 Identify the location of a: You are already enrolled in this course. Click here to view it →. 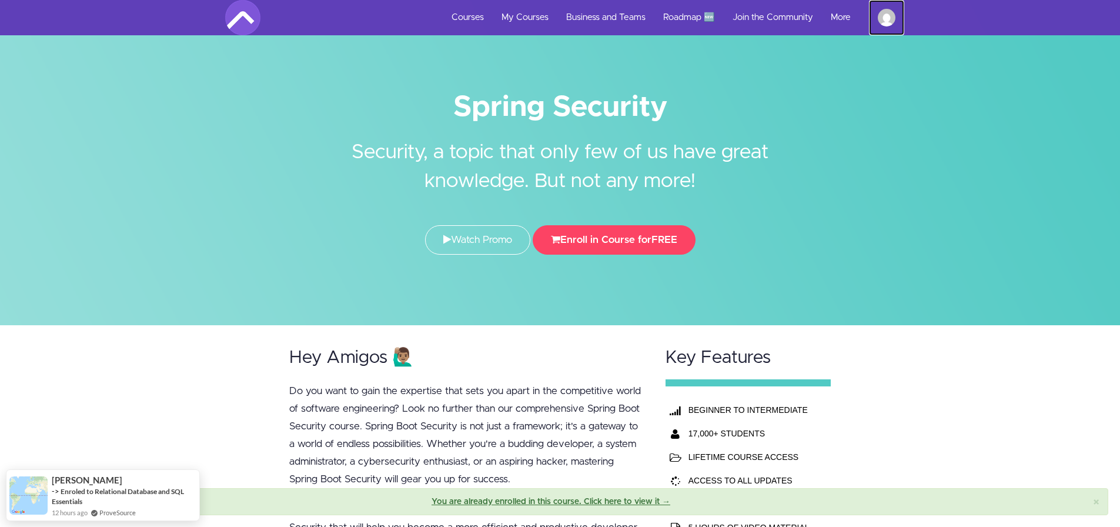
(551, 501).